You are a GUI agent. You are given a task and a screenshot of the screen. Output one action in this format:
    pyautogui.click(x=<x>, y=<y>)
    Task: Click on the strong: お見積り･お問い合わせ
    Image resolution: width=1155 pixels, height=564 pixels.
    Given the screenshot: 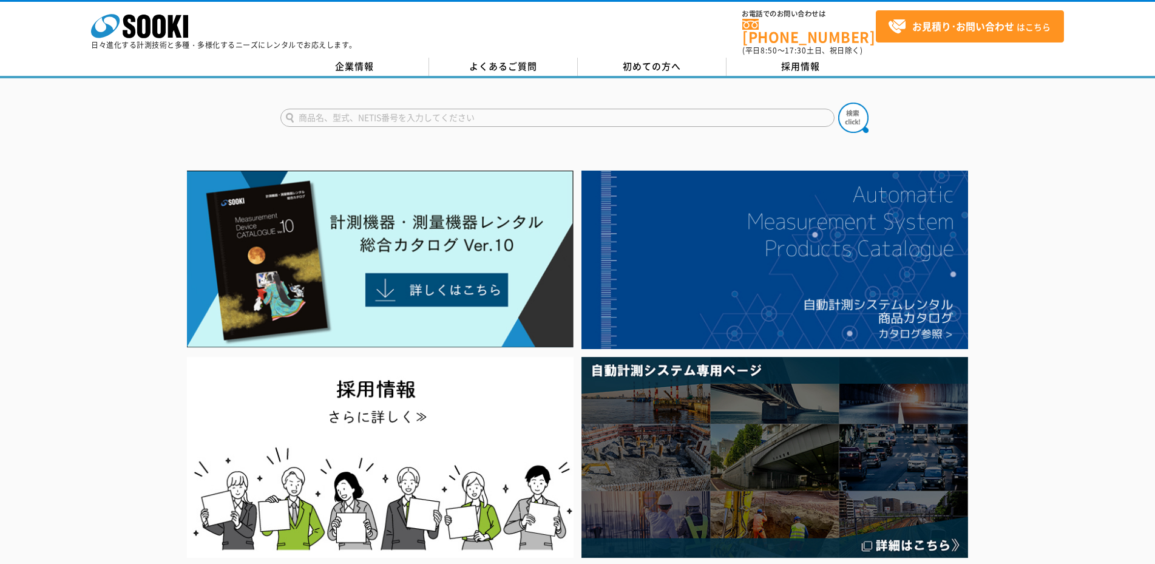 What is the action you would take?
    pyautogui.click(x=963, y=26)
    